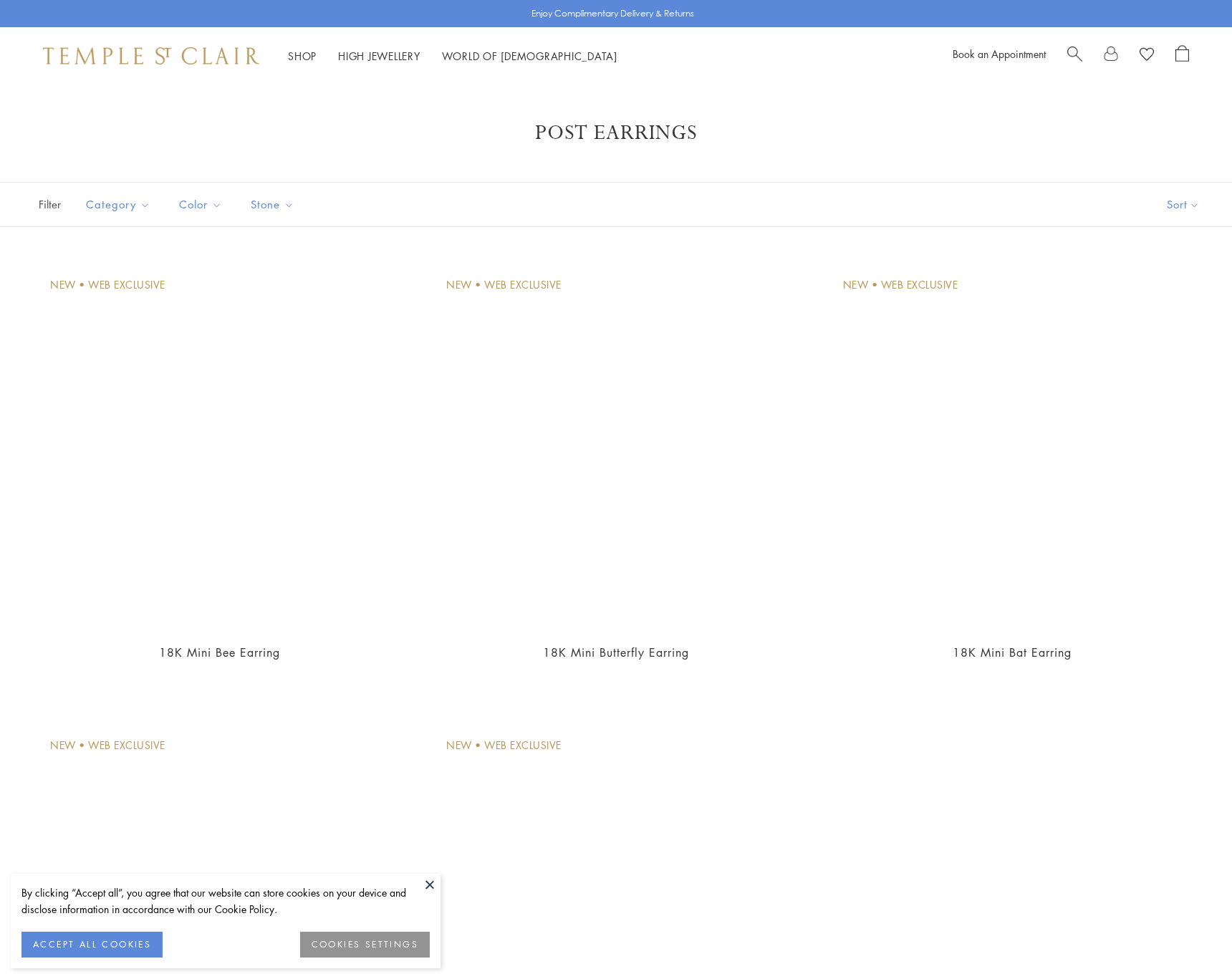 This screenshot has height=979, width=1232. What do you see at coordinates (1182, 56) in the screenshot?
I see `a: Open Shopping Bag` at bounding box center [1182, 56].